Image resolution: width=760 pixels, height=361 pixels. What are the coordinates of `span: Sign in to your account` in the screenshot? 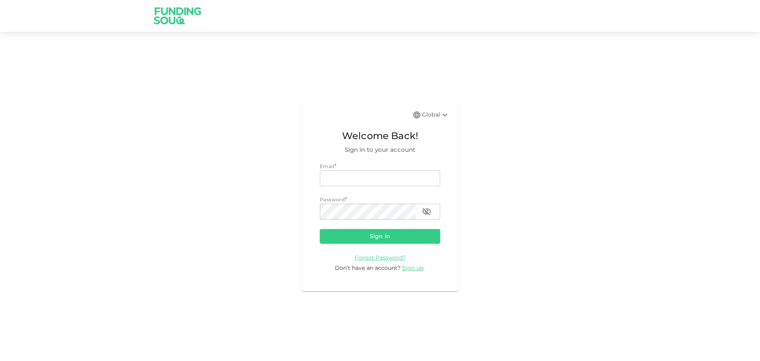 It's located at (380, 150).